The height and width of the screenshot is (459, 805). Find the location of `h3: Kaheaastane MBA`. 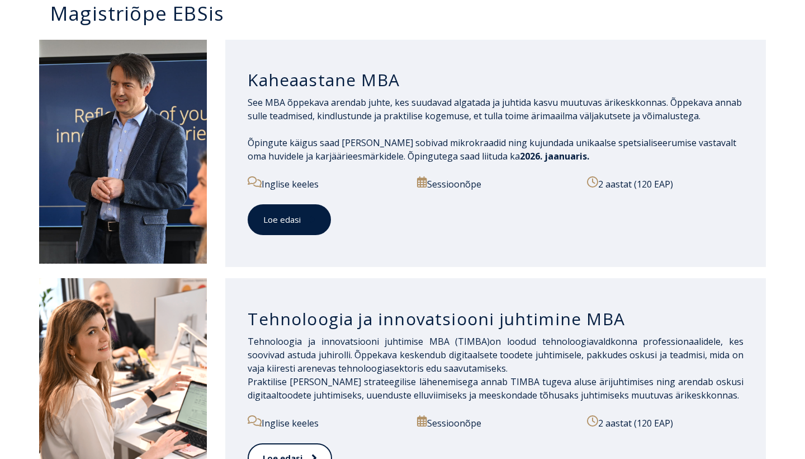

h3: Kaheaastane MBA is located at coordinates (496, 80).